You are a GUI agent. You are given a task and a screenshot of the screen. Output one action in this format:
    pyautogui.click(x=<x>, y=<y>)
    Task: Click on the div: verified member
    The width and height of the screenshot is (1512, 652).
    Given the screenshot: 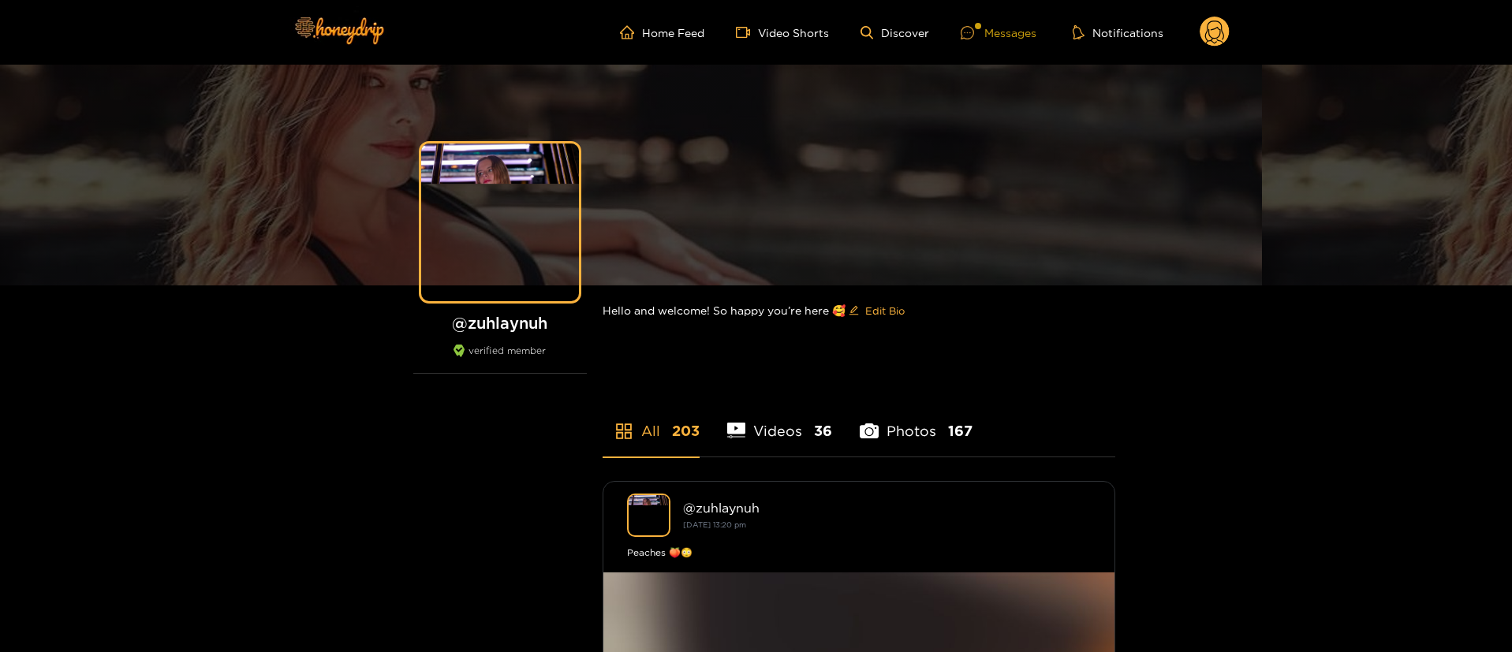 What is the action you would take?
    pyautogui.click(x=500, y=359)
    